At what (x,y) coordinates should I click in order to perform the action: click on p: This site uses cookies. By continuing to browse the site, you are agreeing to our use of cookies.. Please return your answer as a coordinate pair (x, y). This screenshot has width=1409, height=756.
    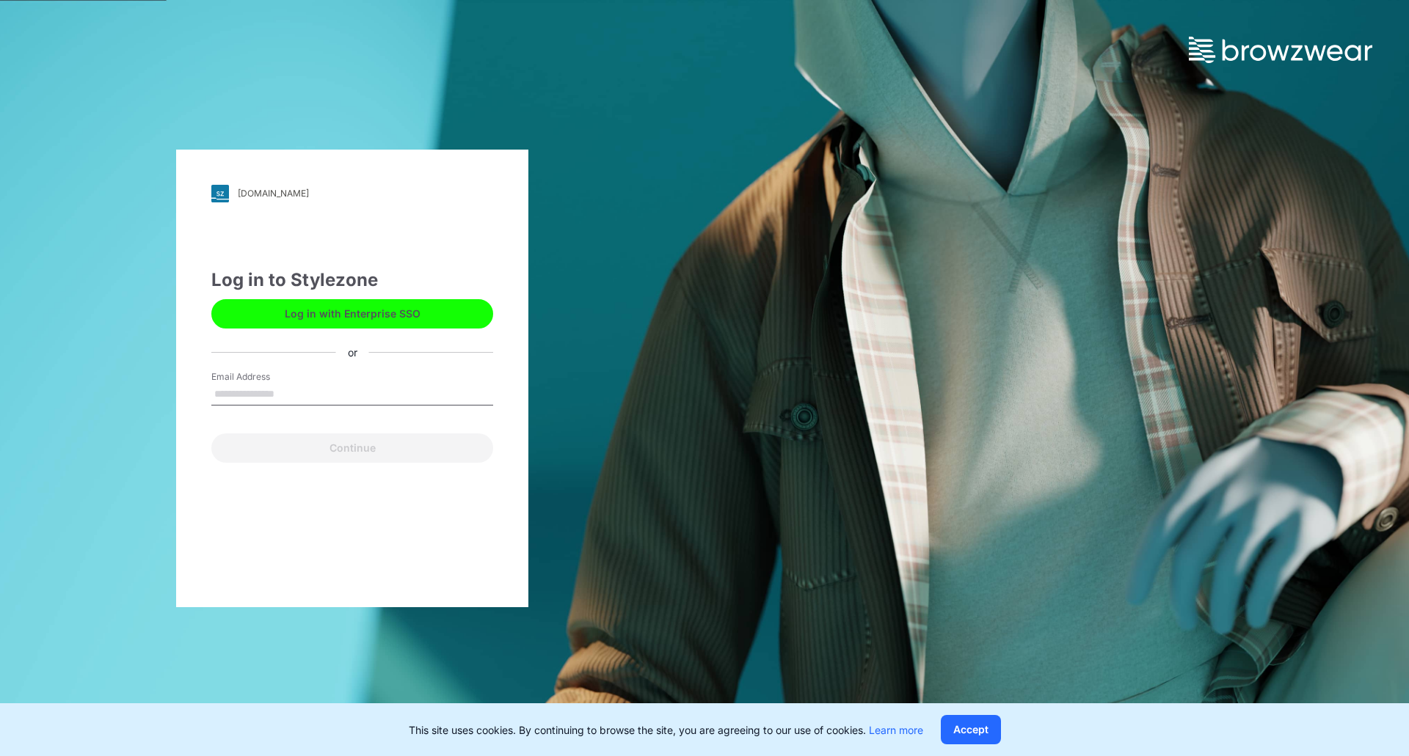
    Looking at the image, I should click on (665, 730).